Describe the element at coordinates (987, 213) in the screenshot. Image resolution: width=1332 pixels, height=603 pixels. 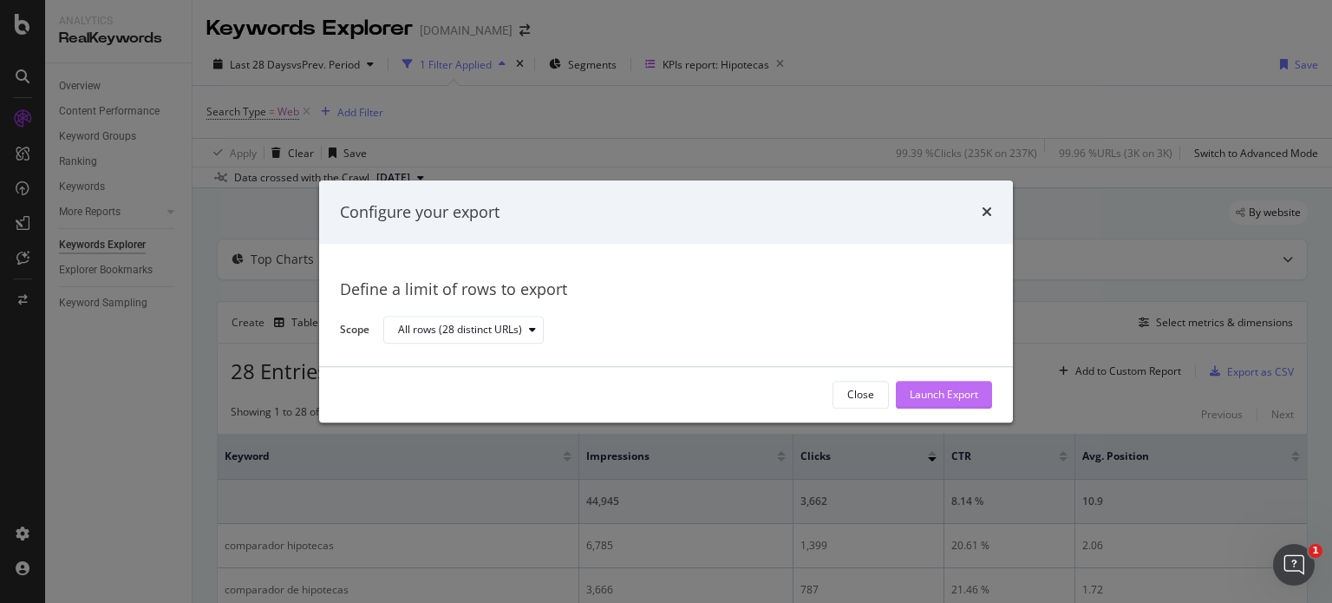
I see `div: times` at that location.